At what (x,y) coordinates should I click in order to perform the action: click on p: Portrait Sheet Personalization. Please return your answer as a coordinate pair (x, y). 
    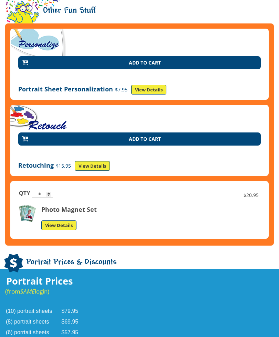
    Looking at the image, I should click on (139, 87).